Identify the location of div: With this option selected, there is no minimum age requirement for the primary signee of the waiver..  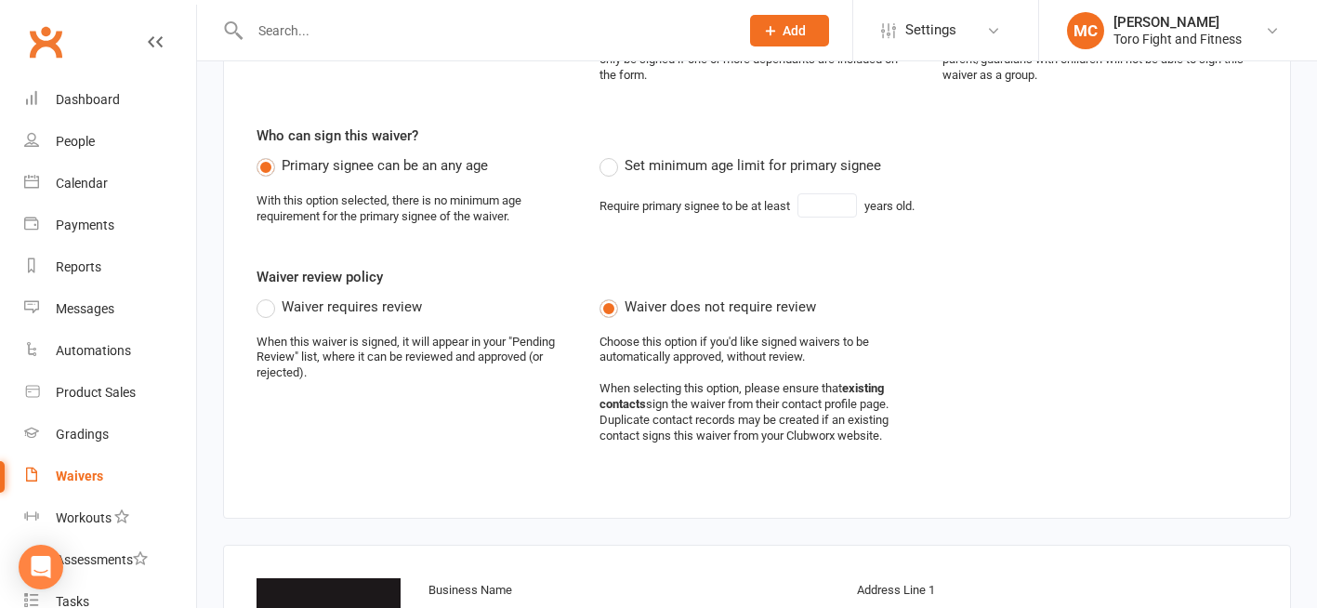
(414, 209).